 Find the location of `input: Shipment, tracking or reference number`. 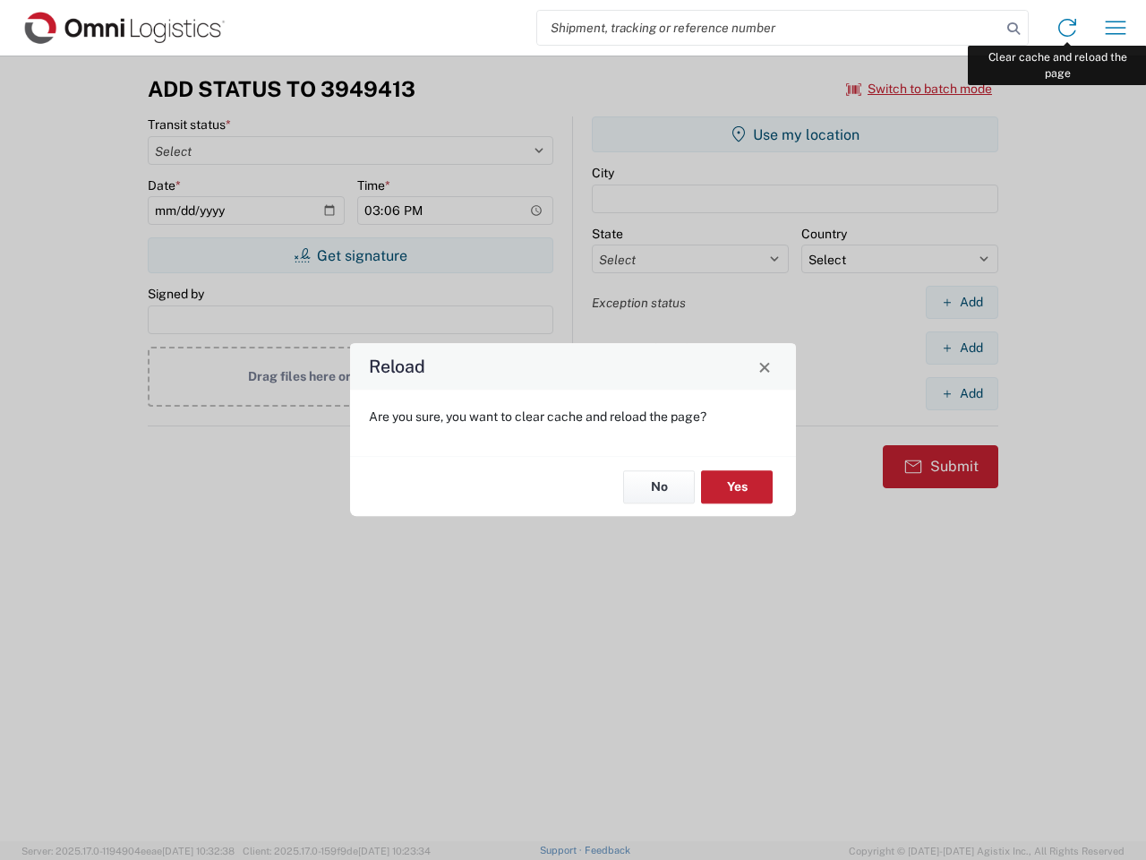

input: Shipment, tracking or reference number is located at coordinates (769, 28).